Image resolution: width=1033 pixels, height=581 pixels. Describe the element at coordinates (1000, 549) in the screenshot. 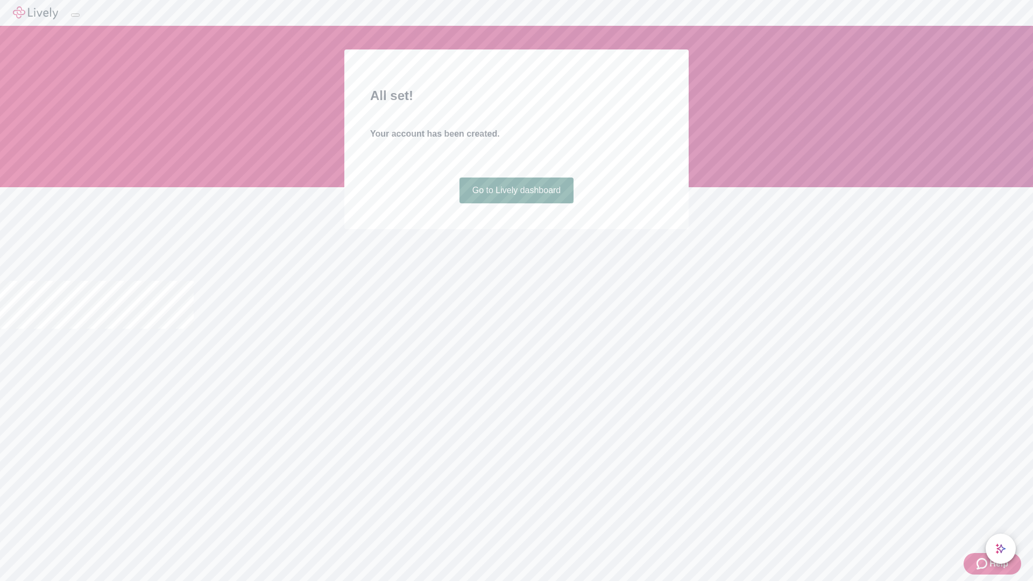

I see `button: chat` at that location.